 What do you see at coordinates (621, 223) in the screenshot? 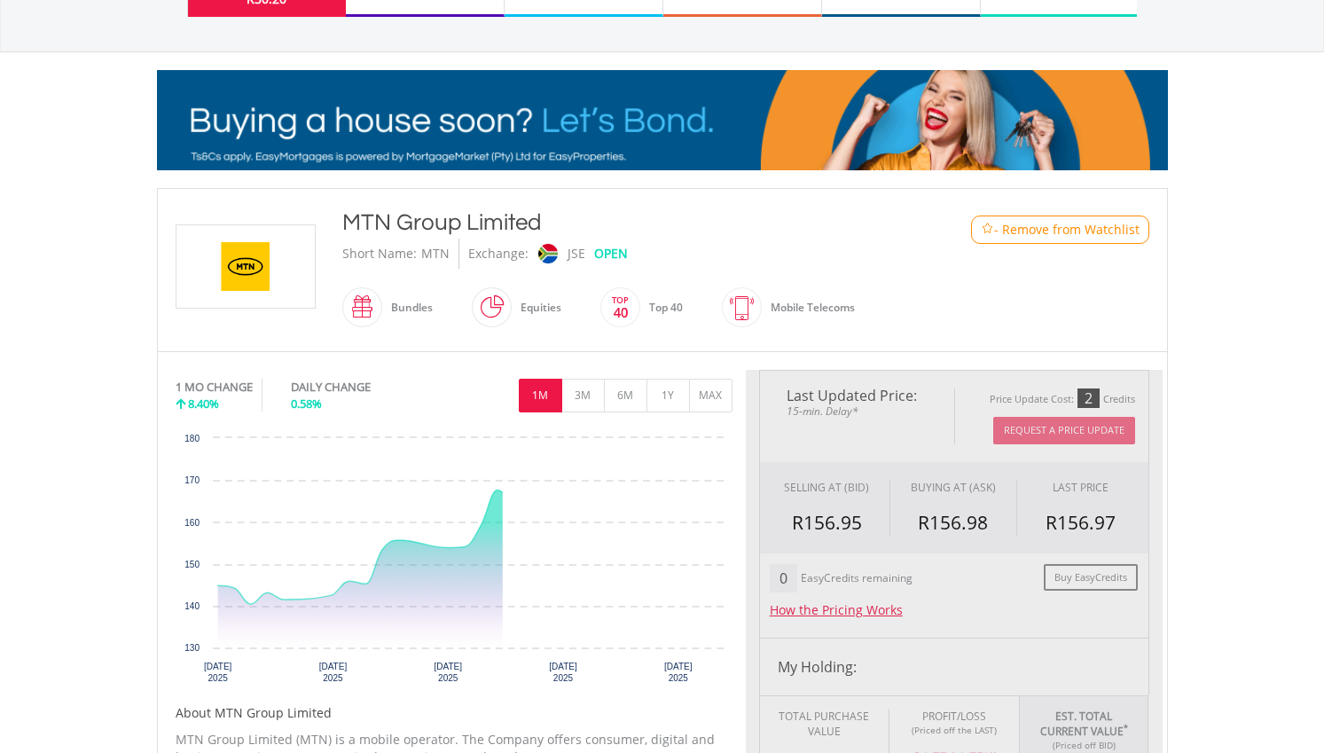
I see `div: MTN Group Limited` at bounding box center [621, 223].